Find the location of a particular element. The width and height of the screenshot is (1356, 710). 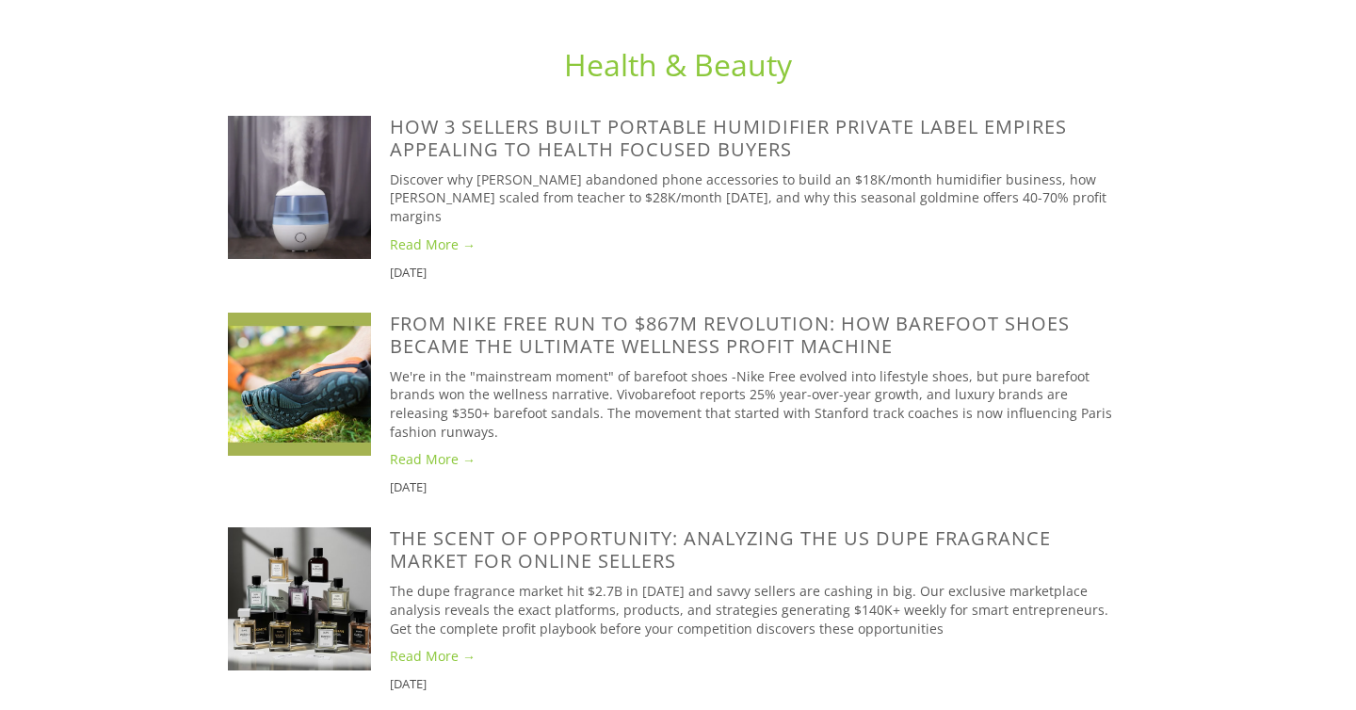

img: The Scent of Opportunity: Analyzing the US Dupe Fragrance Market for Online Sellers is located at coordinates (299, 599).